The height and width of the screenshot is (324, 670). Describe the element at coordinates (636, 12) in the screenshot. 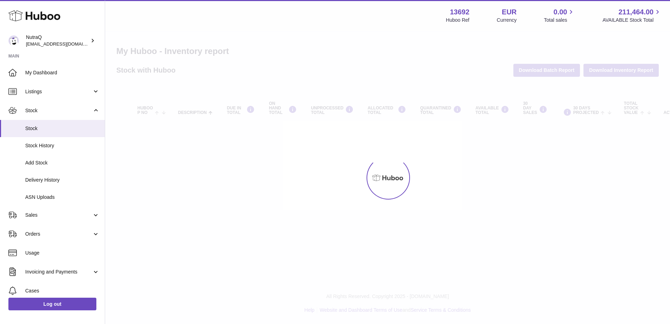

I see `span: 211,464.00` at that location.